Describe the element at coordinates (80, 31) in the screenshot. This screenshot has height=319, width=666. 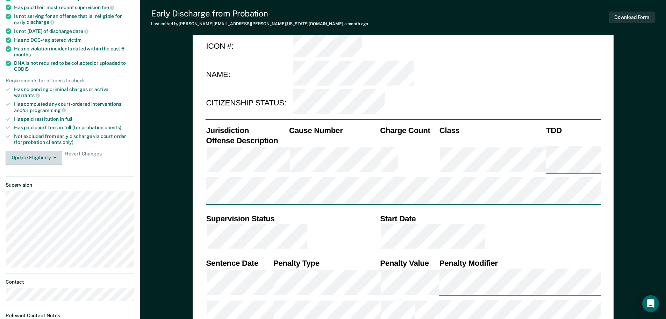
I see `span: date` at that location.